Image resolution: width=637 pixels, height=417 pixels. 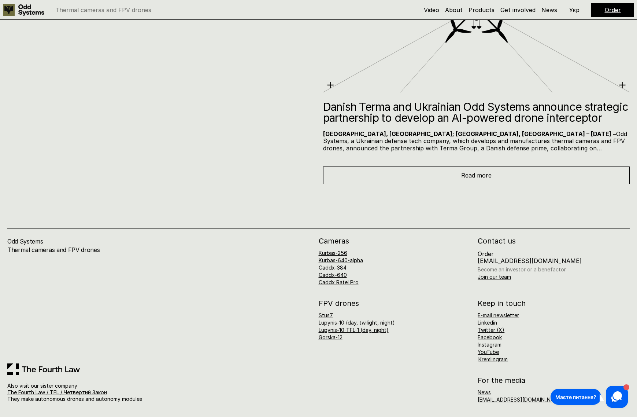 What do you see at coordinates (27, 13) in the screenshot?
I see `div: Маєте питання?` at bounding box center [27, 13].